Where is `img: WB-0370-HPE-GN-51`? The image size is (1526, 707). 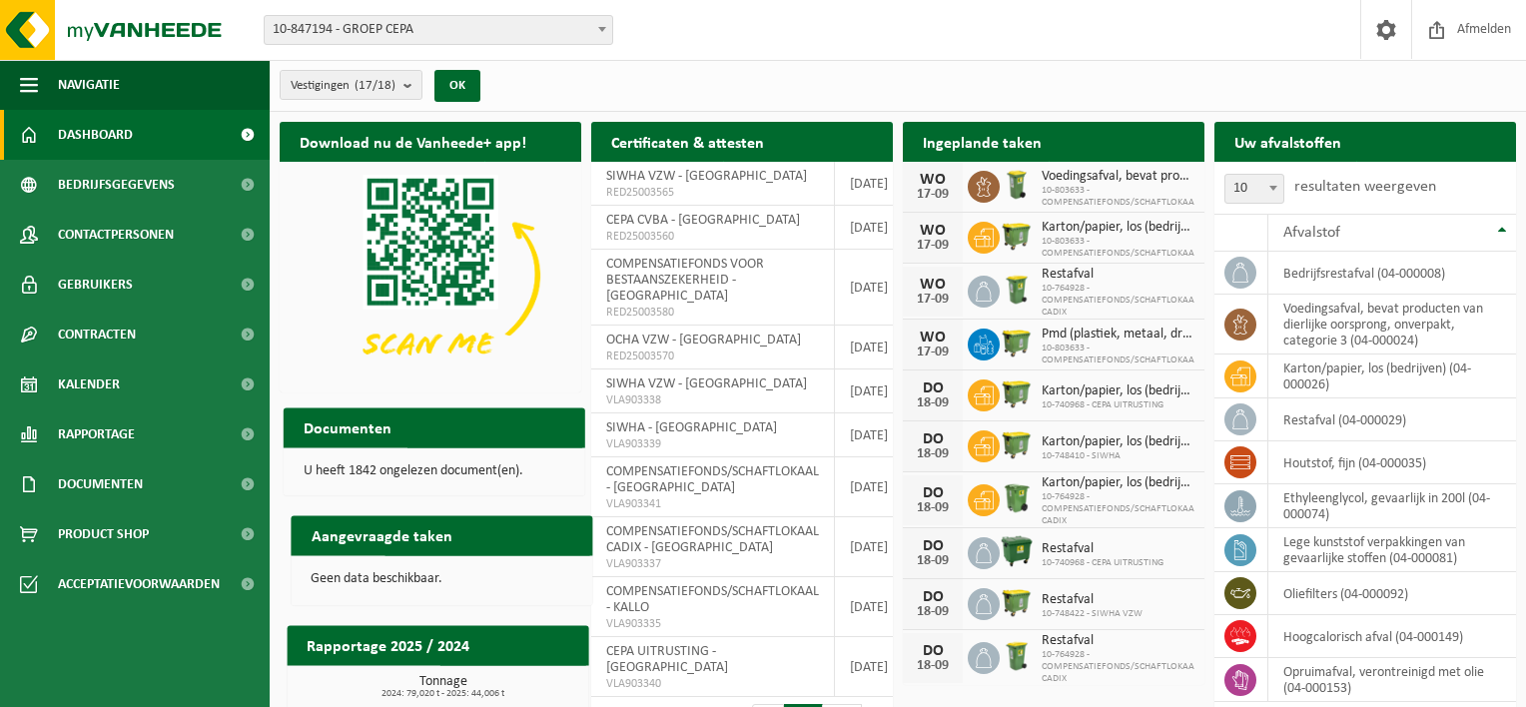
img: WB-0370-HPE-GN-51 is located at coordinates (1016, 498).